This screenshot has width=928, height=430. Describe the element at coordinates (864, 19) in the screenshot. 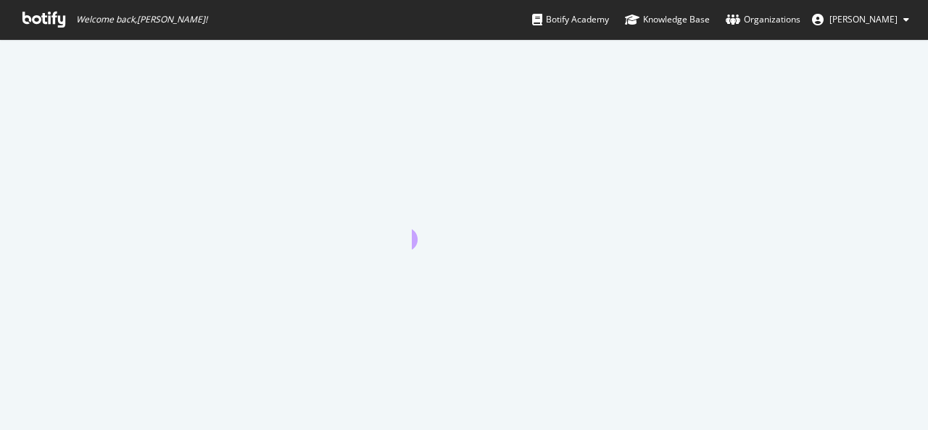

I see `span: Vishal Tomer` at that location.